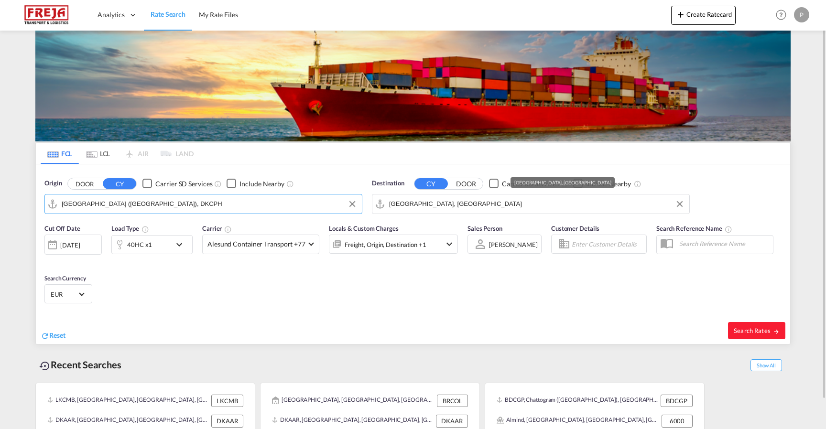 The height and width of the screenshot is (429, 826). What do you see at coordinates (65, 278) in the screenshot?
I see `span: Search Currency` at bounding box center [65, 278].